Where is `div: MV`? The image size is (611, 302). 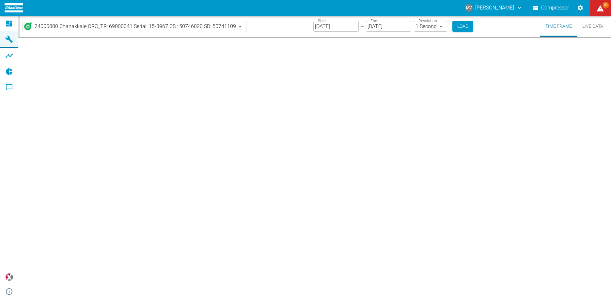
div: MV is located at coordinates (469, 8).